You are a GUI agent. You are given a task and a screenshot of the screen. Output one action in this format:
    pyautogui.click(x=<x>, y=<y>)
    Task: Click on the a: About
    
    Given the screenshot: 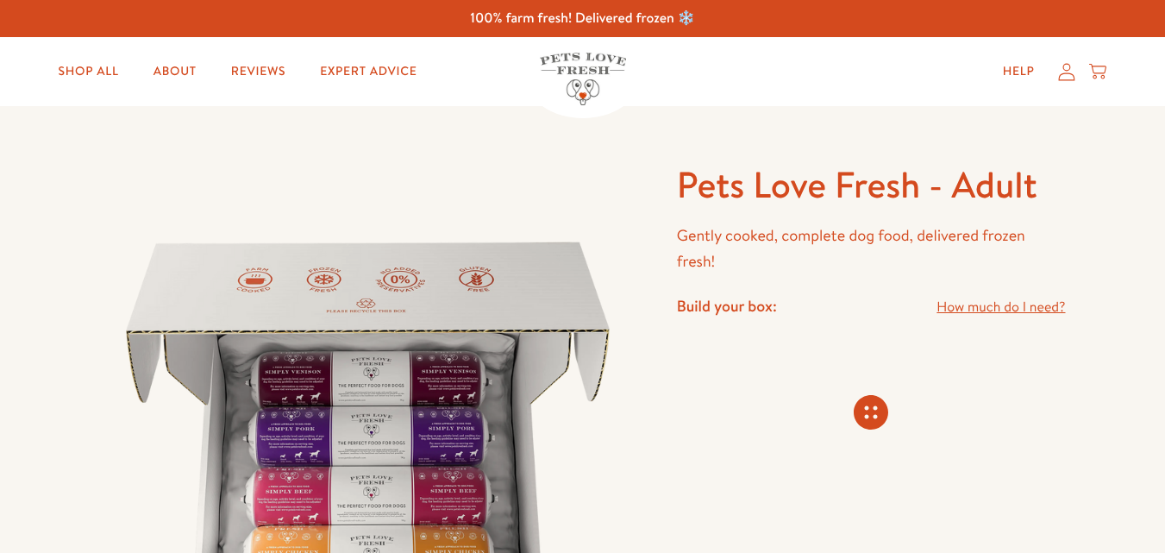 What is the action you would take?
    pyautogui.click(x=175, y=72)
    